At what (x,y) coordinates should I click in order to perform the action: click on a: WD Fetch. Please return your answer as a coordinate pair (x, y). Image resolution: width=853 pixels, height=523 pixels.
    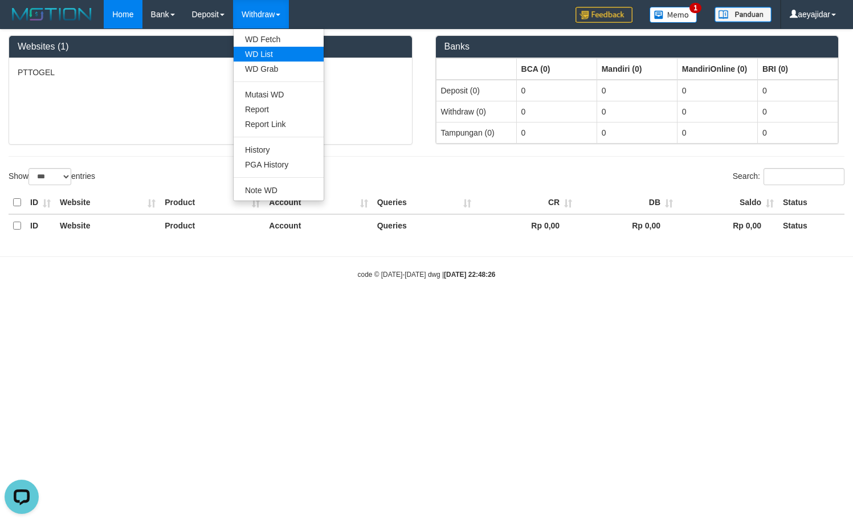
    Looking at the image, I should click on (279, 39).